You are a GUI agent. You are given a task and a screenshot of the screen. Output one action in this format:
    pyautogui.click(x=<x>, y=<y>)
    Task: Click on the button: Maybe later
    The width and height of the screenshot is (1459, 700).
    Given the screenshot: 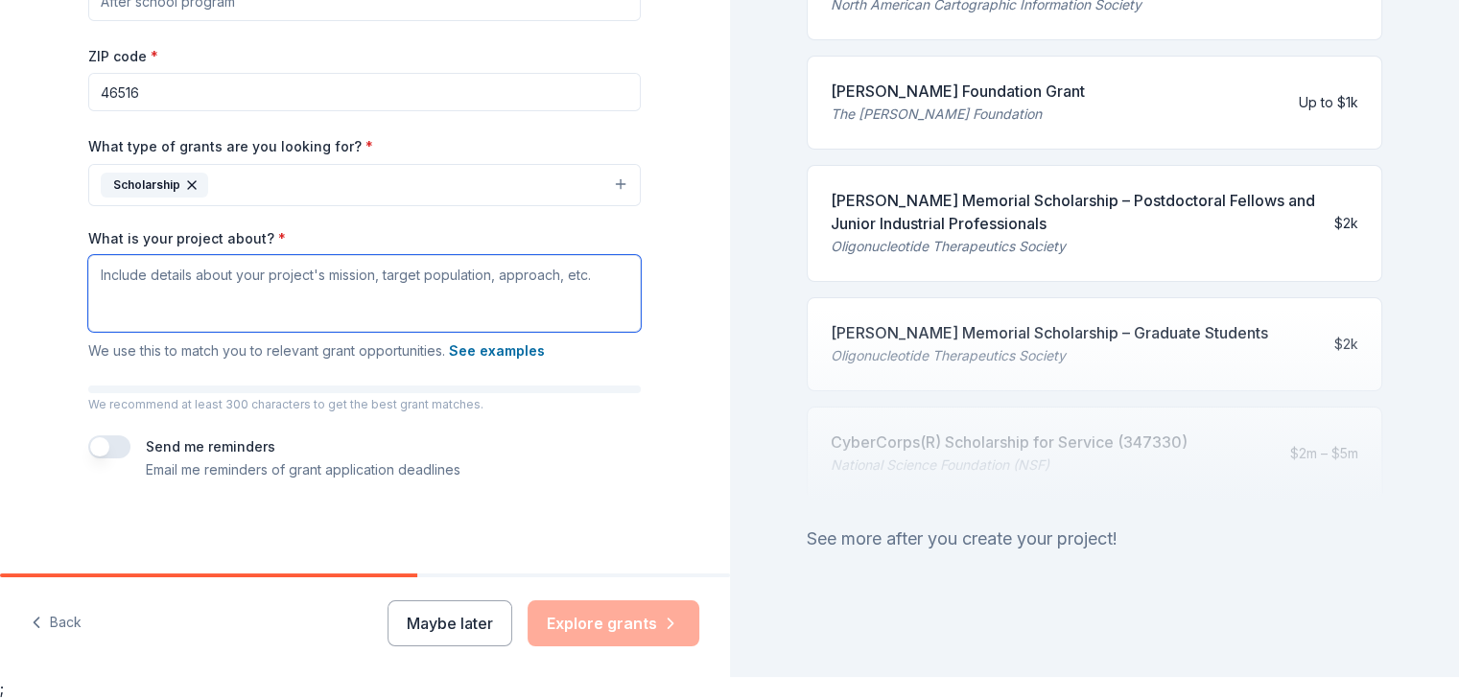 What is the action you would take?
    pyautogui.click(x=450, y=624)
    